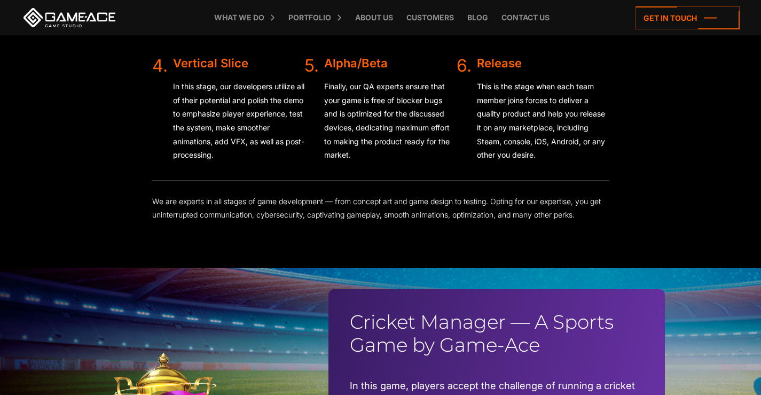  Describe the element at coordinates (497, 333) in the screenshot. I see `h2: Cricket Manager — A Sports Game by Game-Ace` at that location.